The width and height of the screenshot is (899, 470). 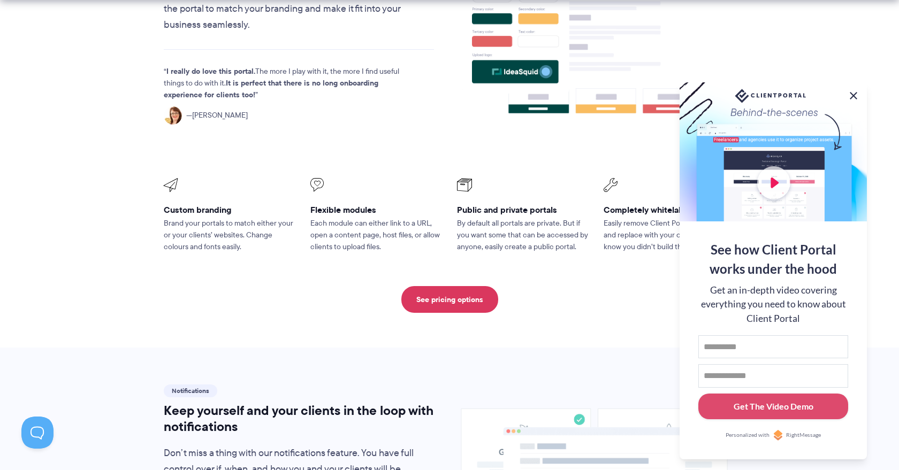 What do you see at coordinates (773, 407) in the screenshot?
I see `div: Get The Video Demo` at bounding box center [773, 407].